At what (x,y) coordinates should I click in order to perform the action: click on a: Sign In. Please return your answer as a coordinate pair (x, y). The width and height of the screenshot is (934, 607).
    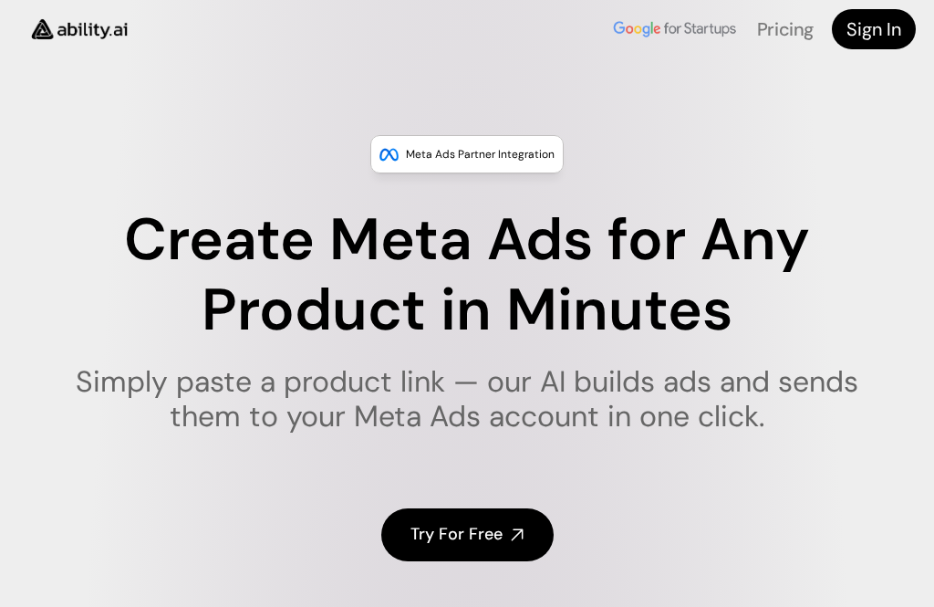
    Looking at the image, I should click on (874, 29).